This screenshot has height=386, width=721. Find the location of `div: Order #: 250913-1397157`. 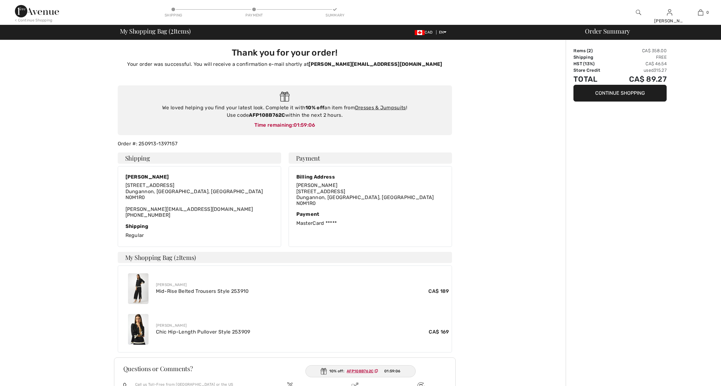

div: Order #: 250913-1397157 is located at coordinates (285, 144).